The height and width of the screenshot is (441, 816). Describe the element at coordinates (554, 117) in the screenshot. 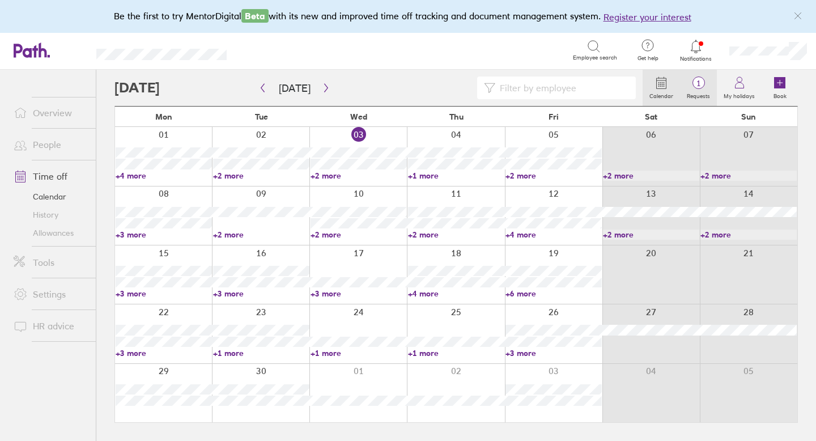

I see `span: Fri` at that location.